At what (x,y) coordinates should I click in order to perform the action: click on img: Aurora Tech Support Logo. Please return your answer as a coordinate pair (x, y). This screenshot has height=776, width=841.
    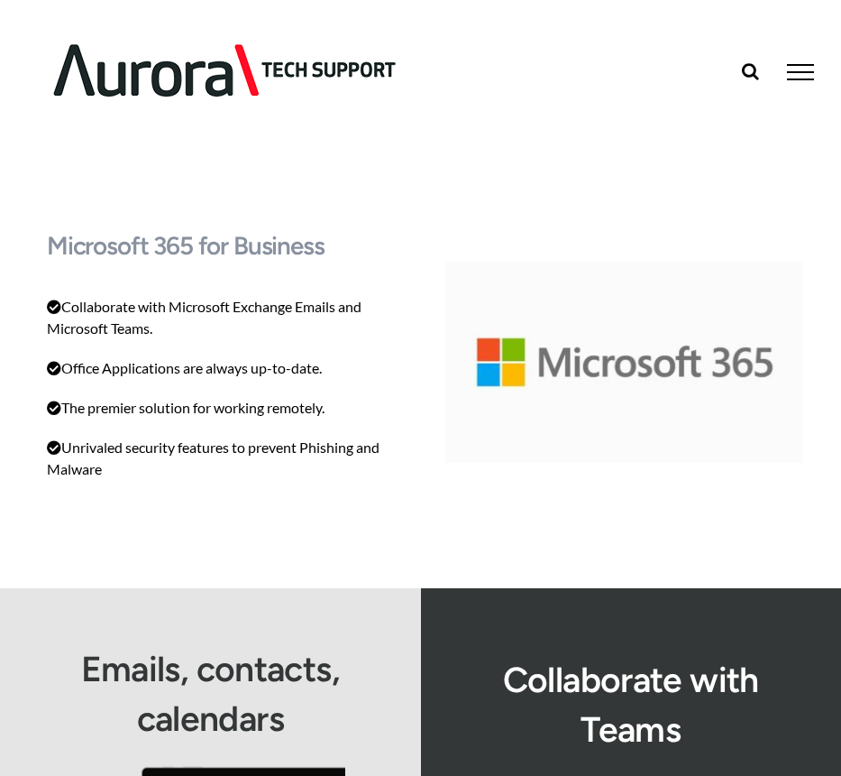
    Looking at the image, I should click on (225, 70).